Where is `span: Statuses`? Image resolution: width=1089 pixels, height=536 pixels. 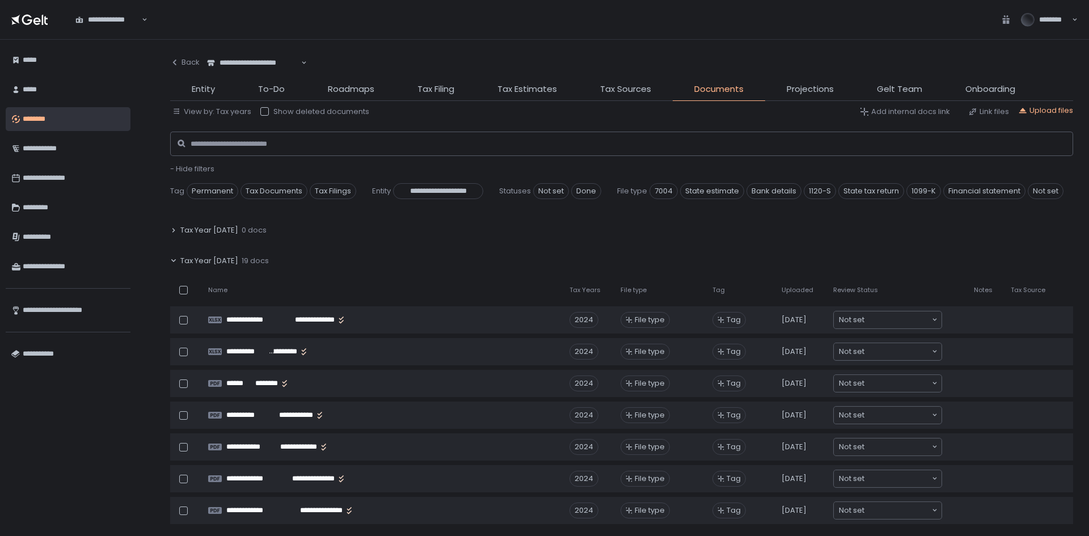
span: Statuses is located at coordinates (515, 191).